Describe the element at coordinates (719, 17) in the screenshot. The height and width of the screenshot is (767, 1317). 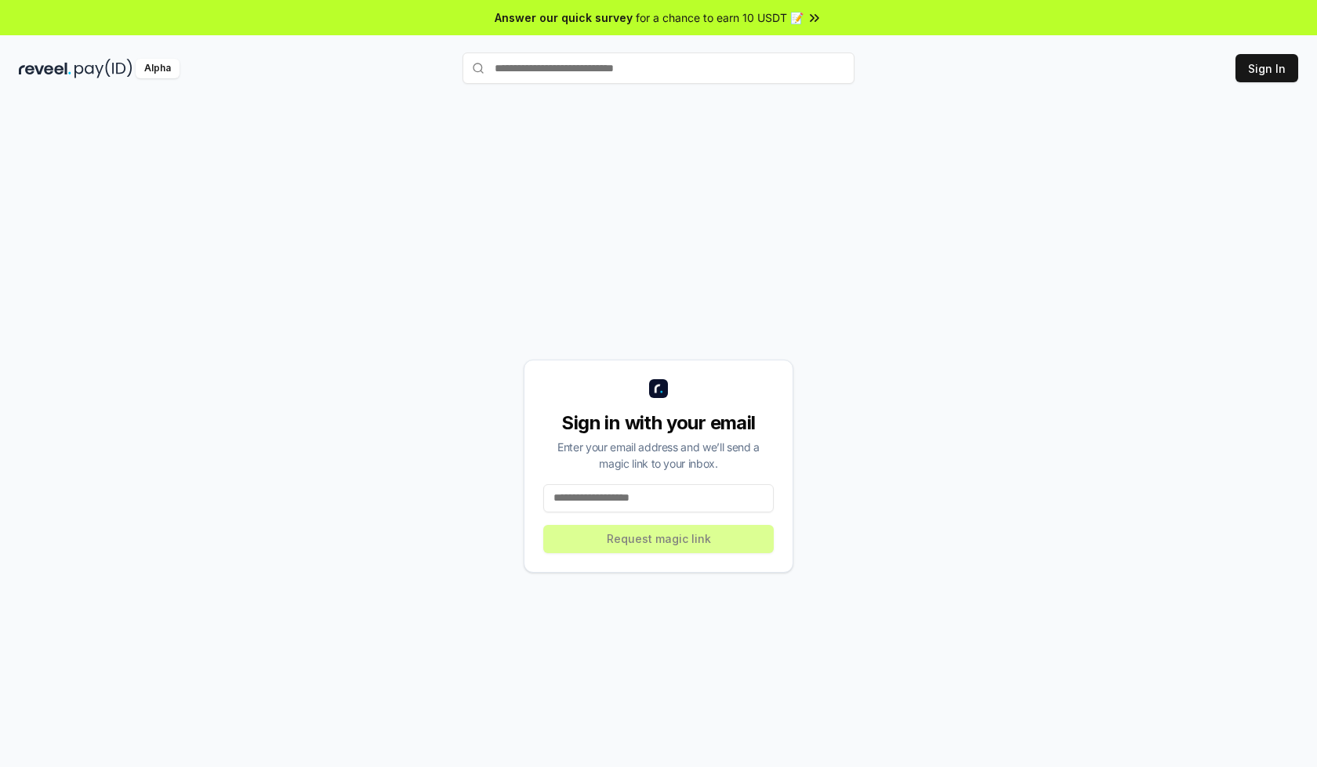
I see `span: for a chance to earn 10 USDT 📝` at that location.